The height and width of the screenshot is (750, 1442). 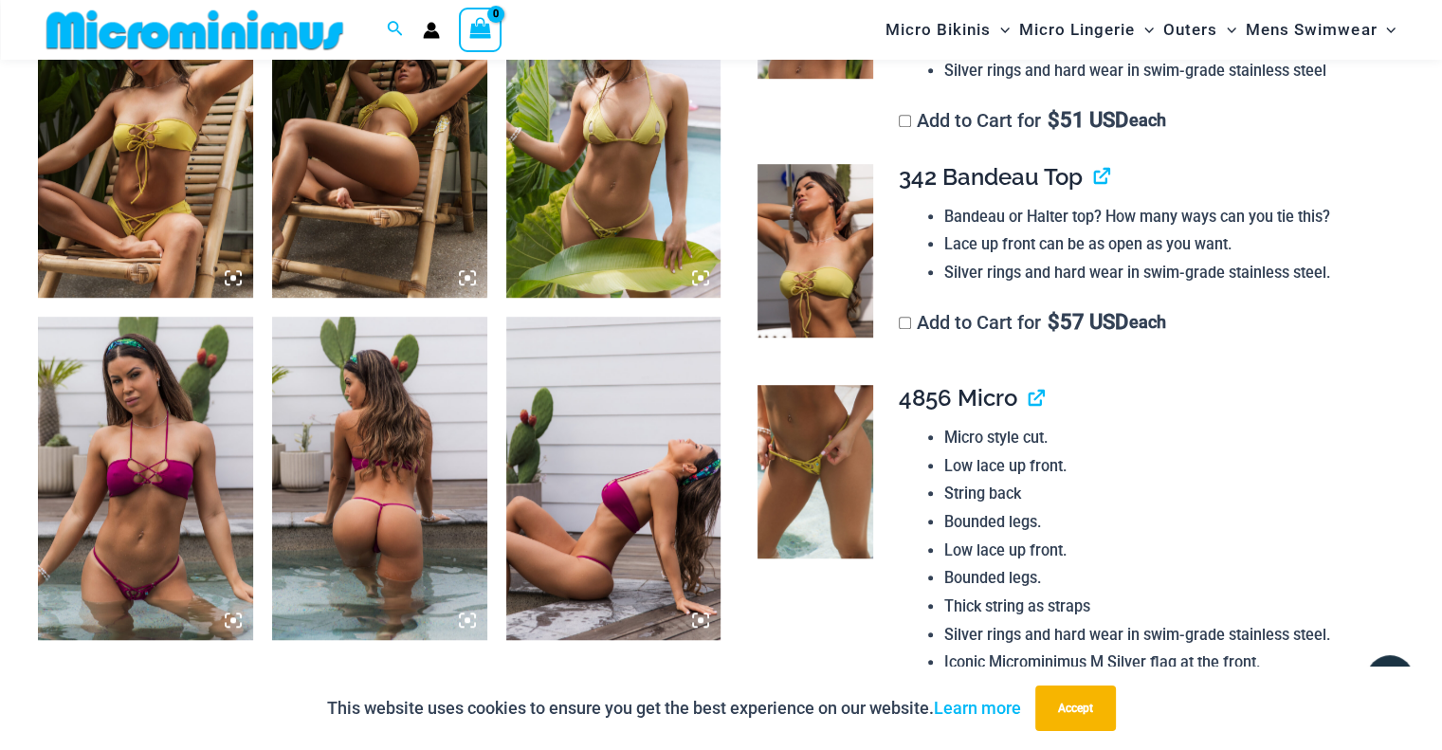 I want to click on nav: Site Navigation, so click(x=1141, y=29).